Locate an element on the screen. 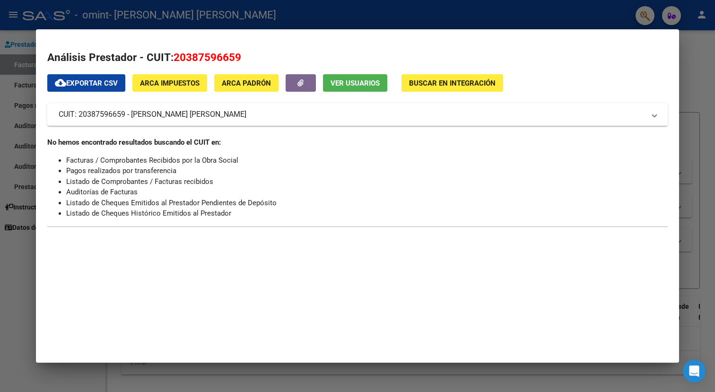 The image size is (715, 392). span: Ver Usuarios is located at coordinates (355, 83).